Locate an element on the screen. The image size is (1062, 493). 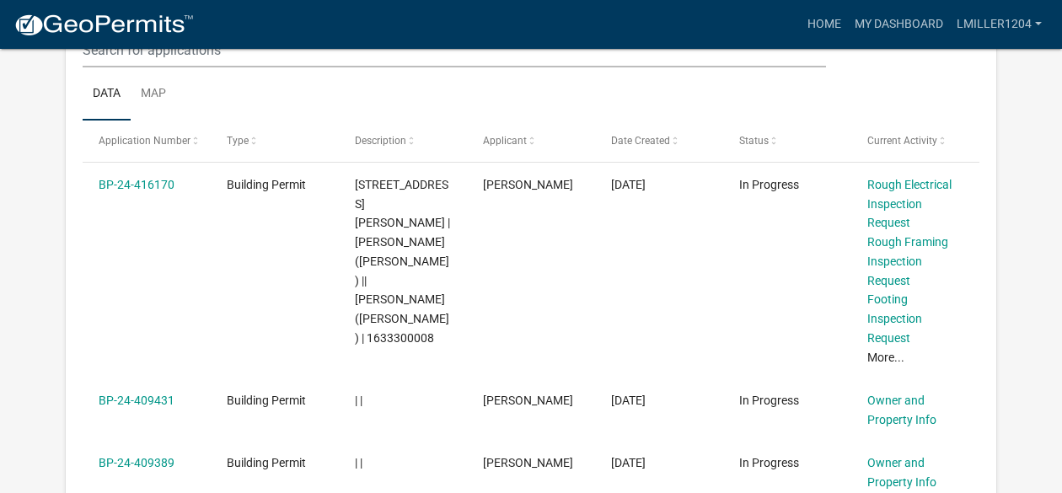
span: Type is located at coordinates (238, 141).